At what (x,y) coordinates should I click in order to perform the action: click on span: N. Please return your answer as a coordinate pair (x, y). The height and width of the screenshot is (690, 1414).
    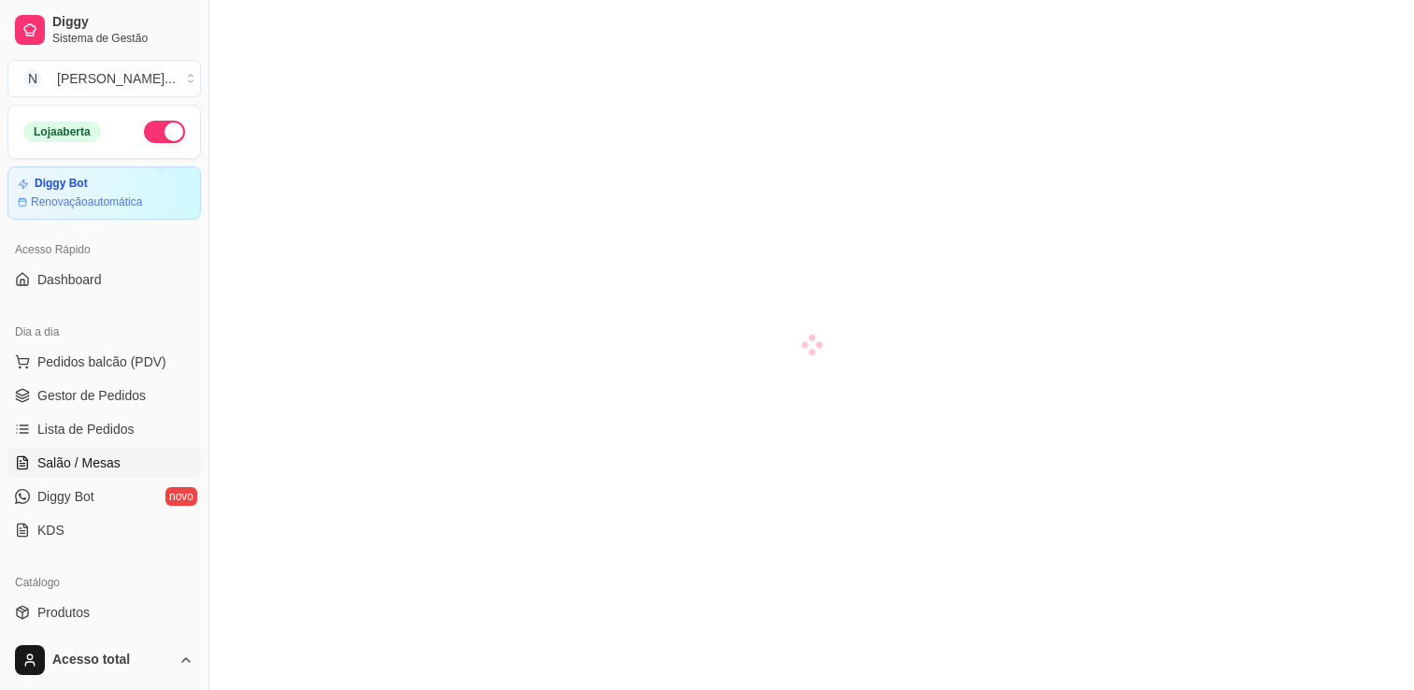
    Looking at the image, I should click on (33, 79).